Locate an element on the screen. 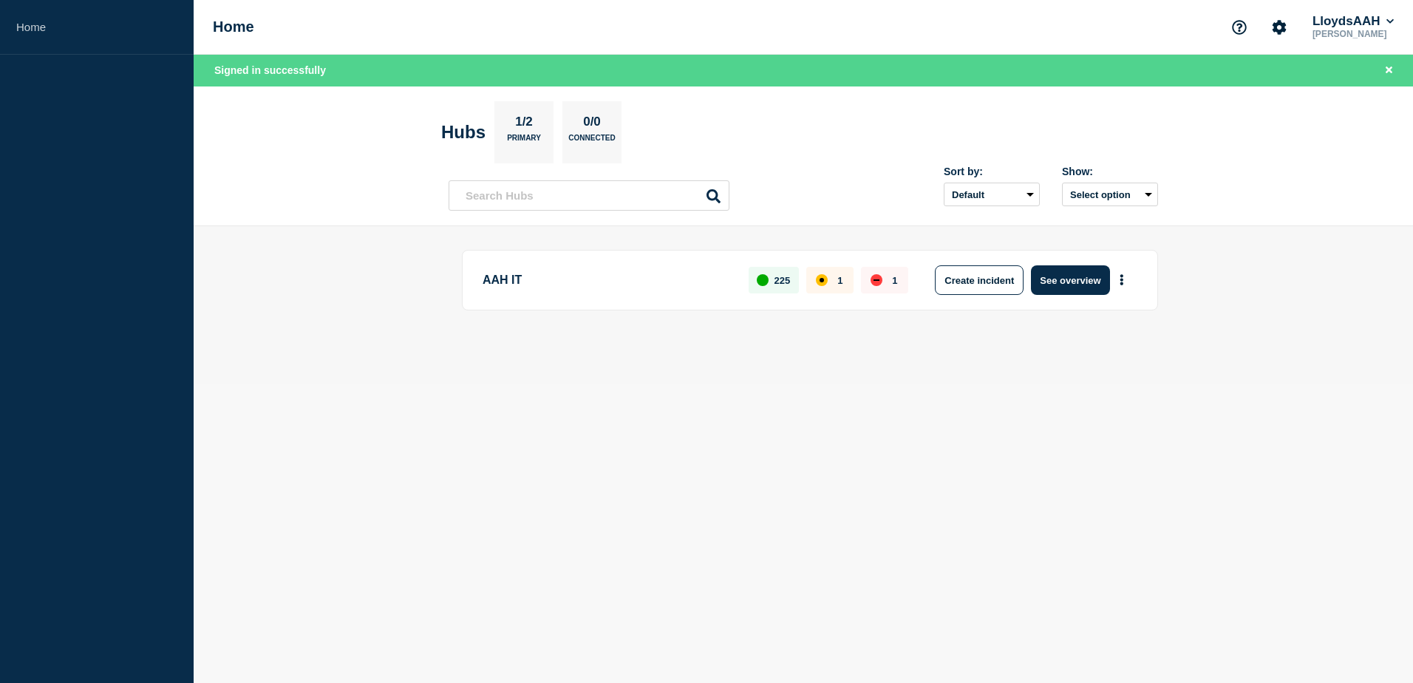 The image size is (1413, 683). span: Signed in successfully is located at coordinates (270, 70).